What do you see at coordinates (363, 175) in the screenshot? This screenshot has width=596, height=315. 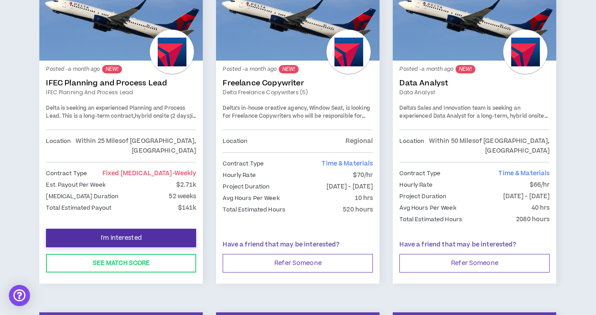 I see `p: $70/hr` at bounding box center [363, 175].